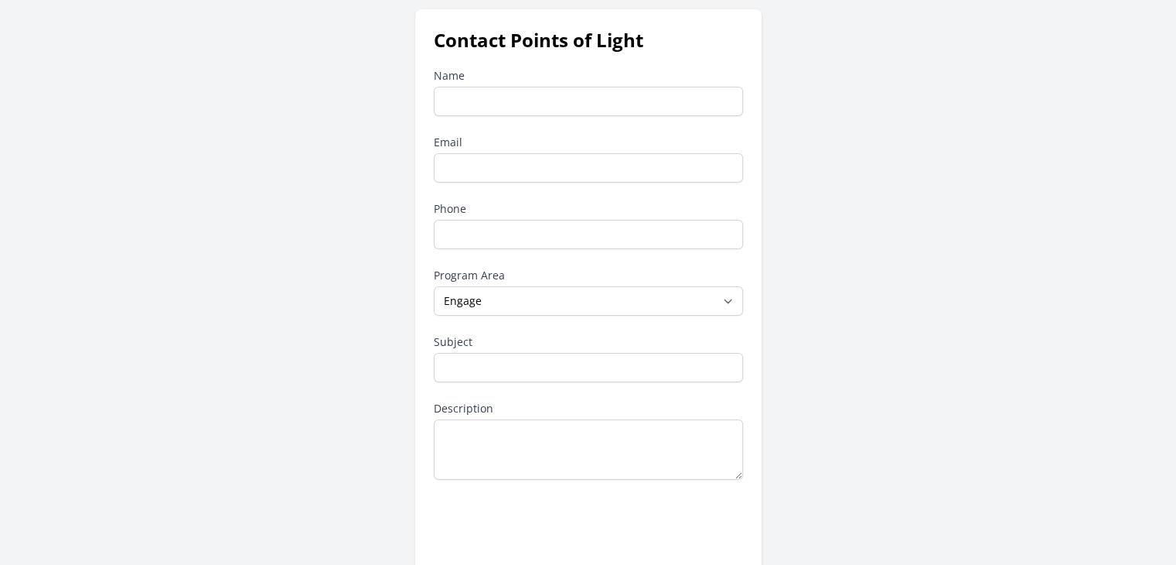 This screenshot has height=565, width=1176. I want to click on label: Email, so click(588, 142).